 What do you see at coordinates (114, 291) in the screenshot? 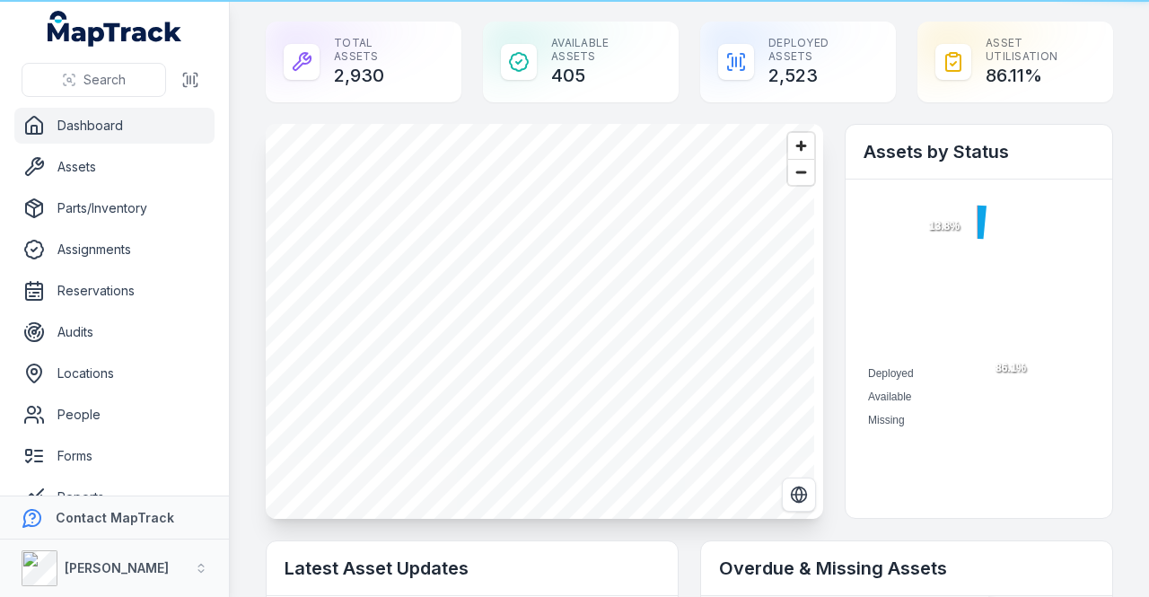
I see `a: Reservations` at bounding box center [114, 291].